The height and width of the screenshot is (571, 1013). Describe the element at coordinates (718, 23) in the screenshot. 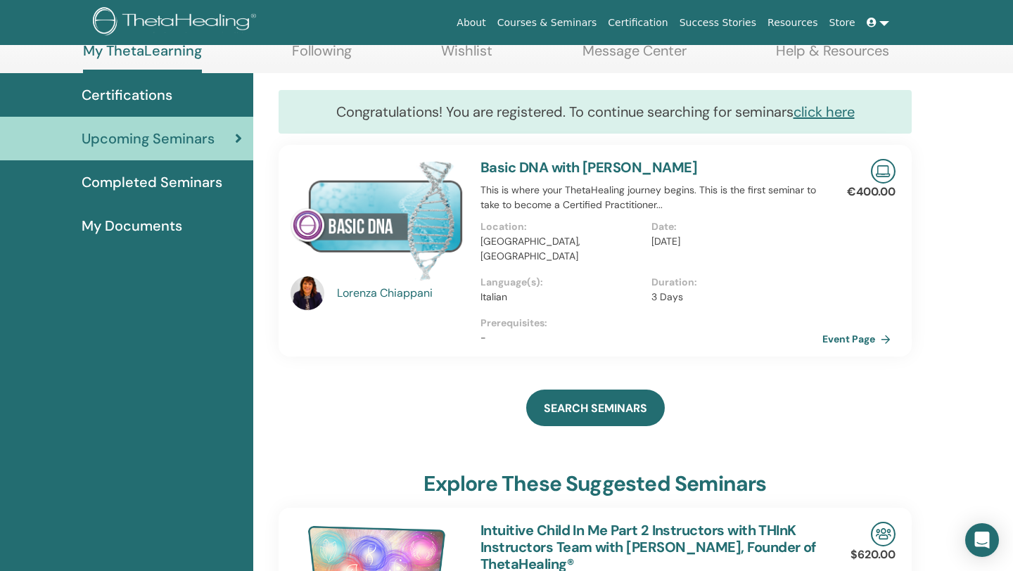

I see `a: Success Stories` at that location.